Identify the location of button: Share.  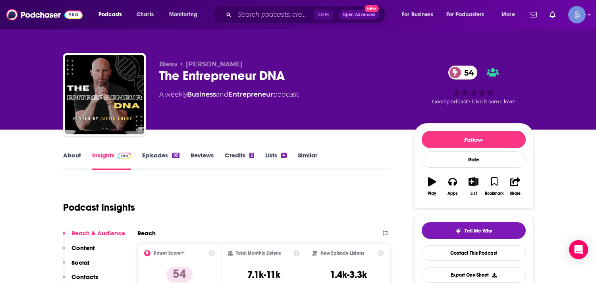
(515, 186).